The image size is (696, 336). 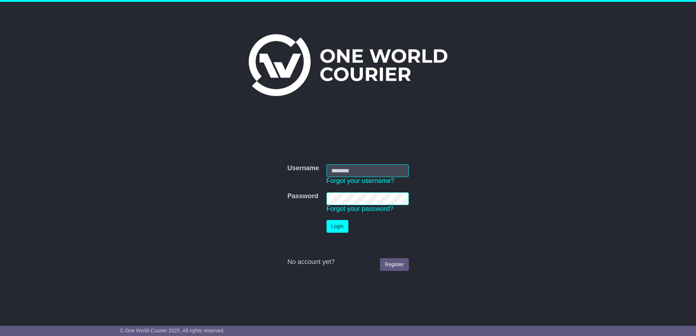 I want to click on a: Register, so click(x=394, y=265).